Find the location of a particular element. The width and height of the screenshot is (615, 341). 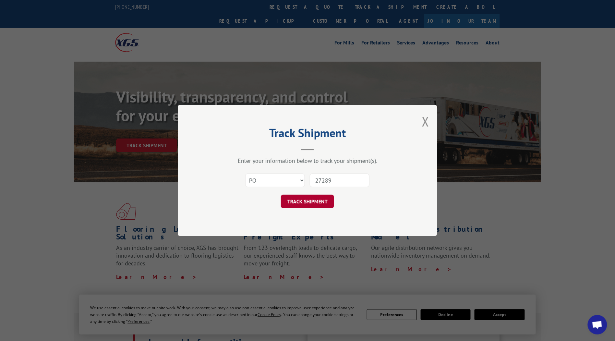

div: Enter your information below to track your shipment(s). is located at coordinates (308, 161).